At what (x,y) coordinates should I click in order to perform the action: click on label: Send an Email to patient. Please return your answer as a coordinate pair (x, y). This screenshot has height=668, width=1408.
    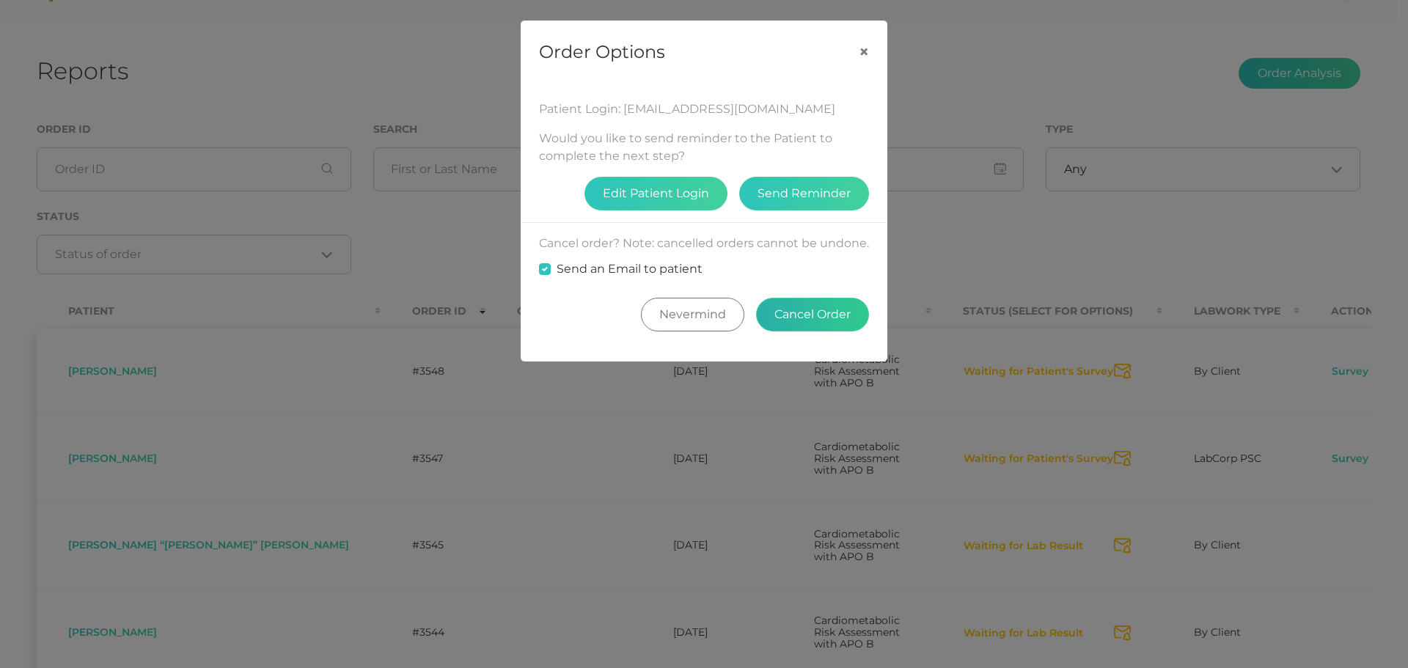
    Looking at the image, I should click on (629, 269).